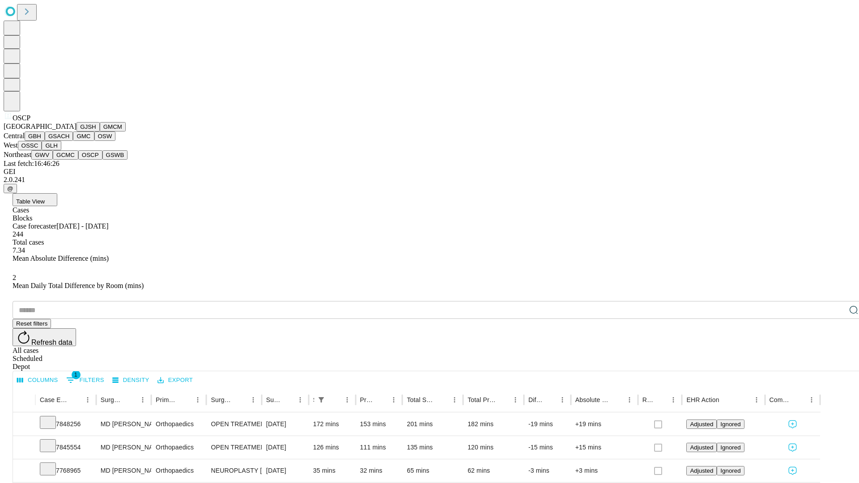  I want to click on div: Surgeon Name, so click(112, 400).